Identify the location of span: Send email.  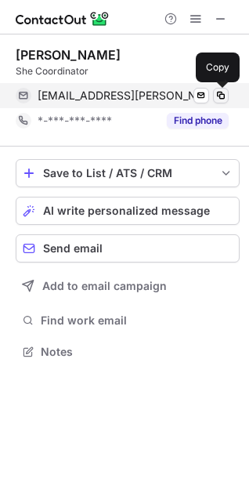
(73, 249).